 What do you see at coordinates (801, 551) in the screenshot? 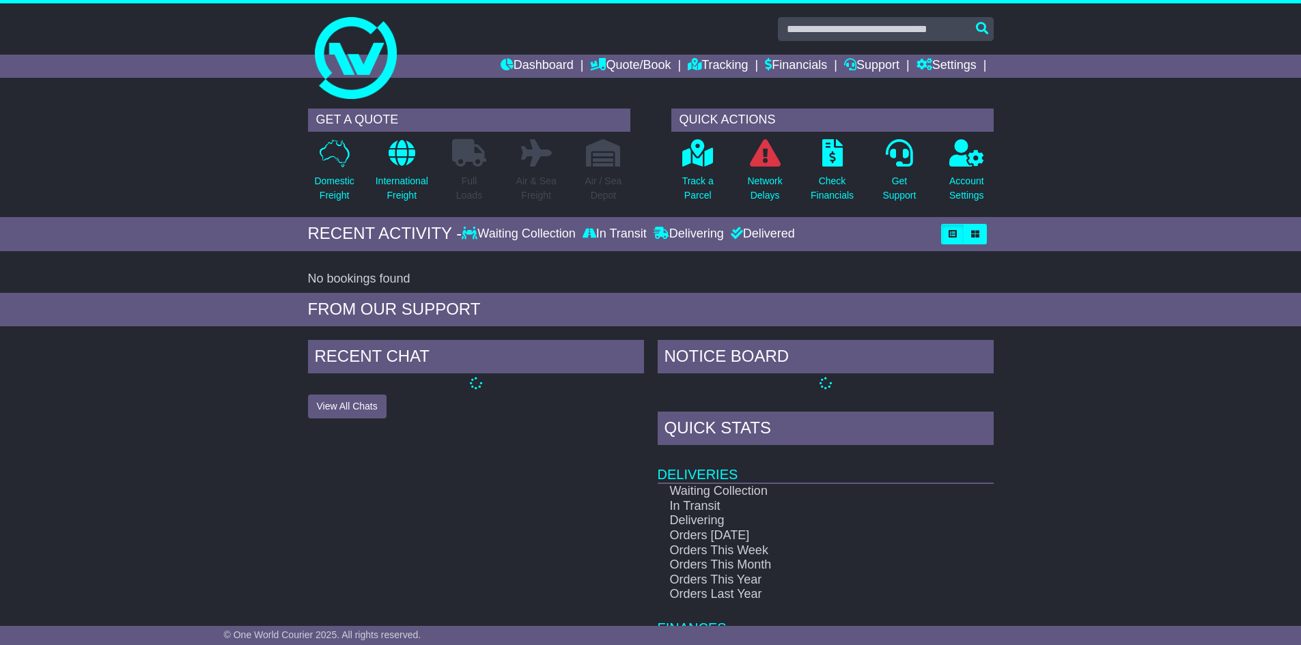
I see `td: Orders This Week` at bounding box center [801, 551].